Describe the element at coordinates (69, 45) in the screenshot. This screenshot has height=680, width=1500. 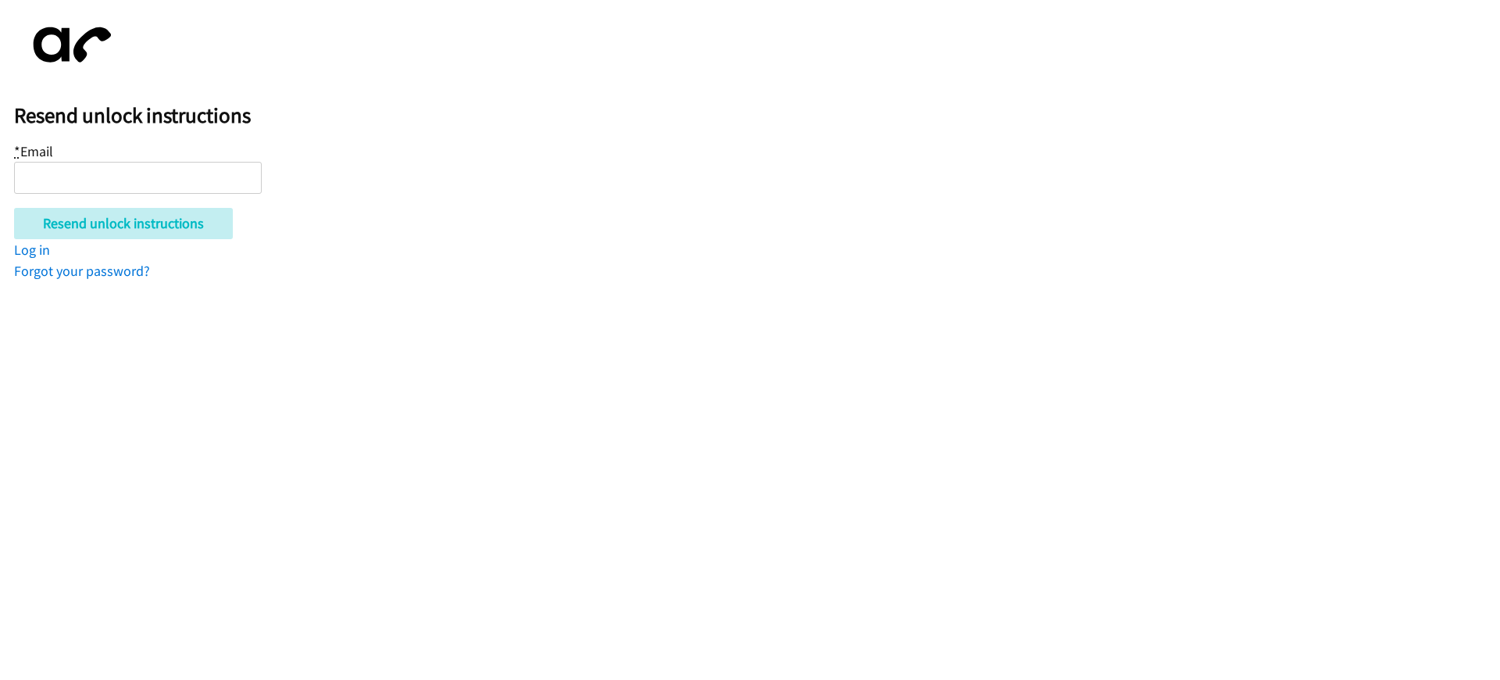
I see `img: aphone-8a226864a2ddd6a5e75d1ebefc011f4aa8f32683c2d82f3fb0802fe031f96514.svg` at that location.